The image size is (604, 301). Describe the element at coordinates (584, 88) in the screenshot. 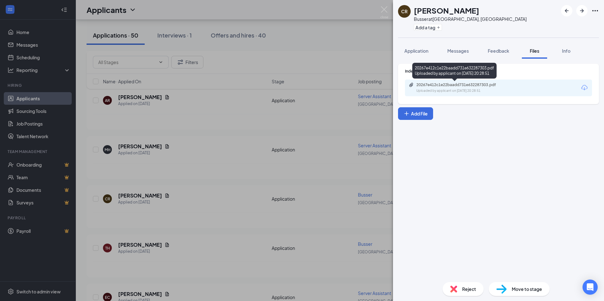

I see `svg: Download` at that location.